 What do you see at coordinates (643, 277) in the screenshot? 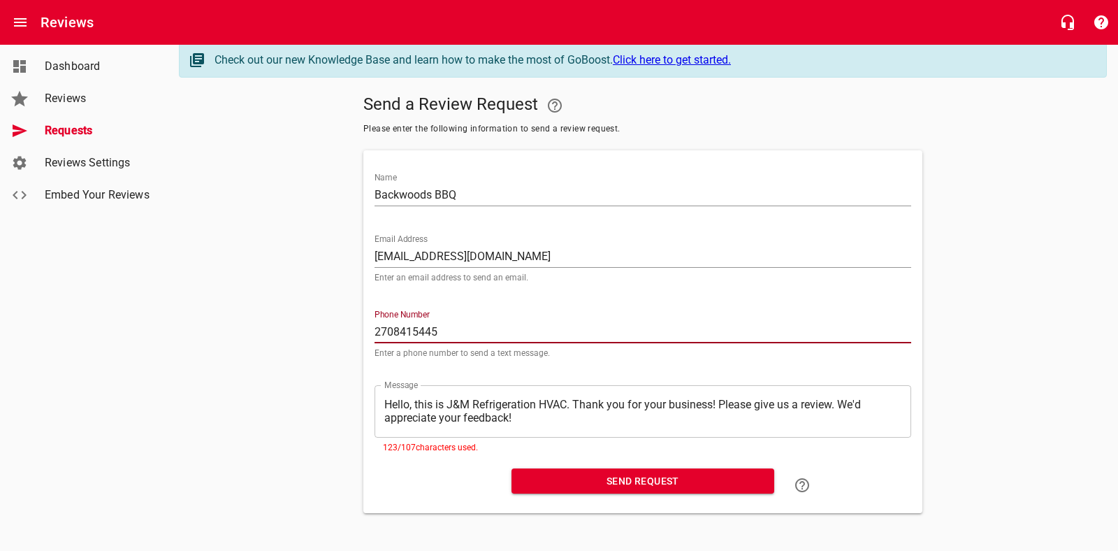
I see `p: Enter an email address to send an email.` at bounding box center [643, 277].